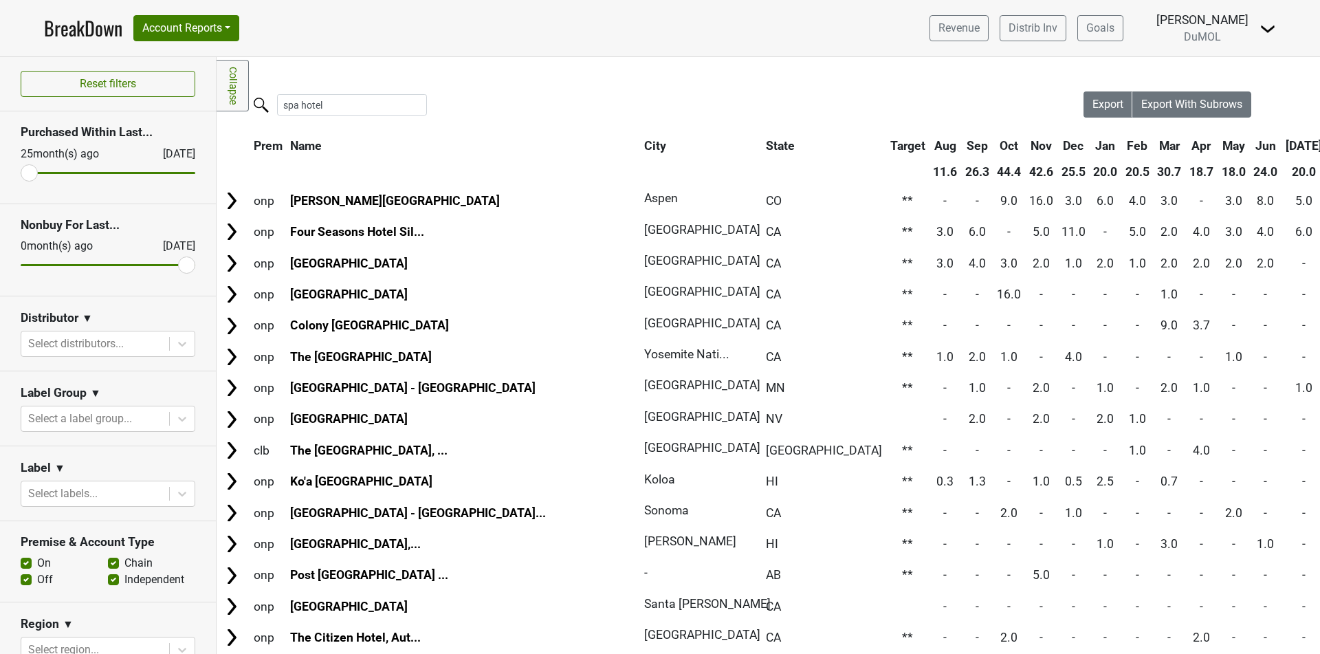 This screenshot has width=1320, height=654. Describe the element at coordinates (1170, 172) in the screenshot. I see `th: 30.7` at that location.